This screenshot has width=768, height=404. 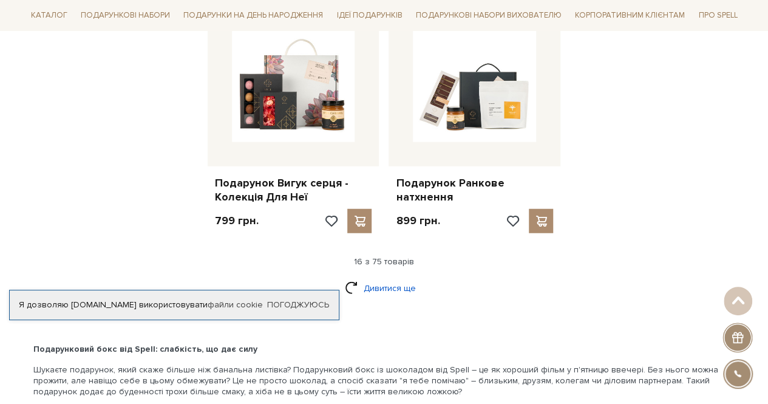 I want to click on a: Подарунок Вигук серця - Колекція Для Неї, so click(x=293, y=190).